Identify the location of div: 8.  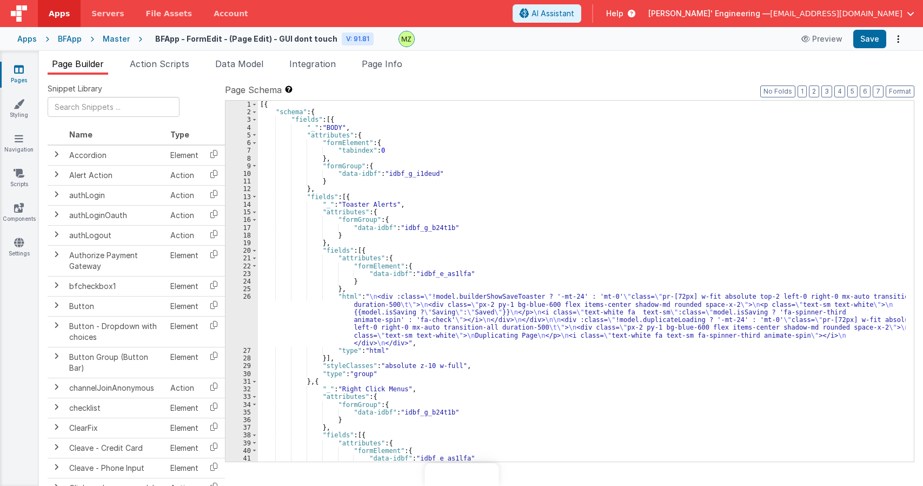
(242, 158).